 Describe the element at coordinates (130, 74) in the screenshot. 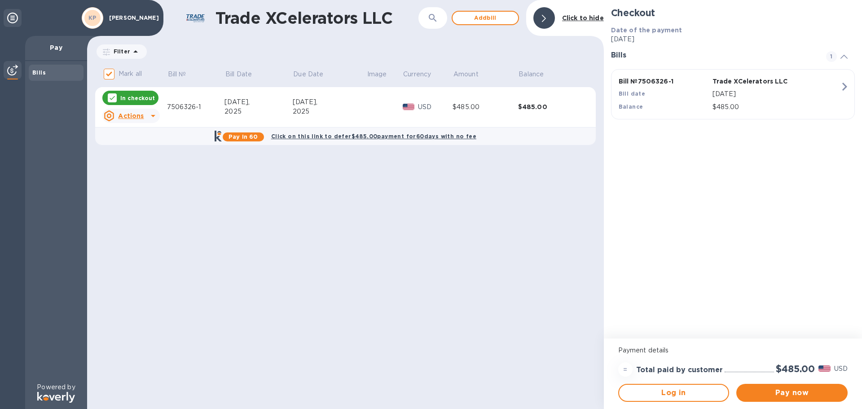

I see `p: Mark all` at that location.